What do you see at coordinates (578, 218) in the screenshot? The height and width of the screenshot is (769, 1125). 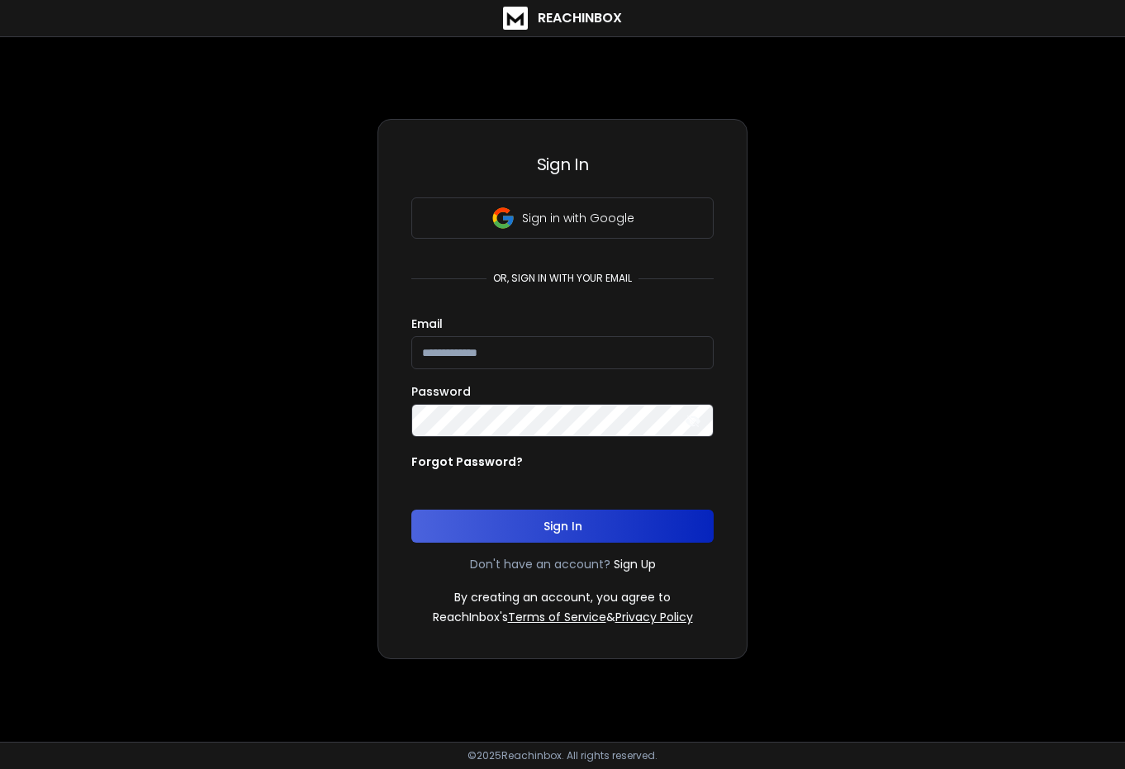 I see `p: Sign in with Google` at bounding box center [578, 218].